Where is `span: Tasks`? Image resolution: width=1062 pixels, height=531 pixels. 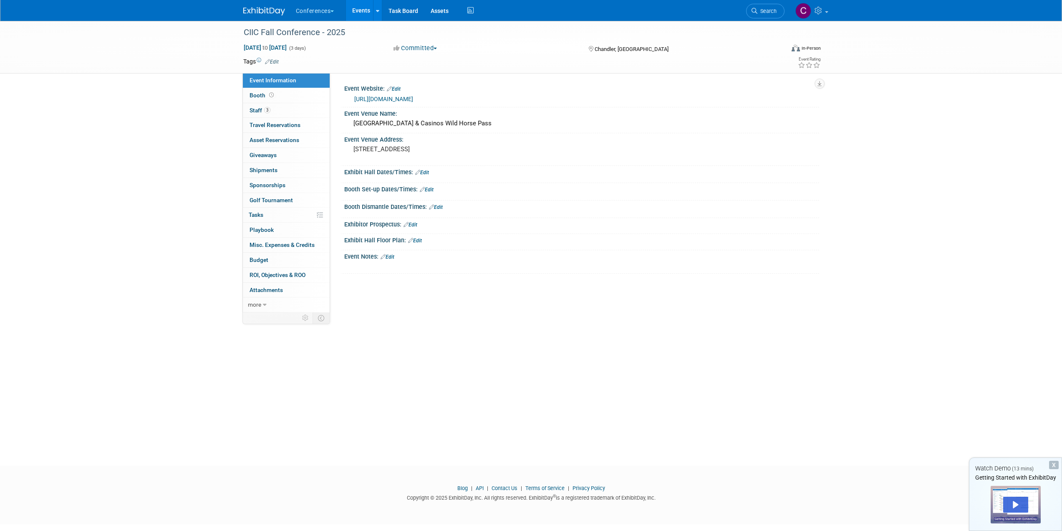 span: Tasks is located at coordinates (256, 215).